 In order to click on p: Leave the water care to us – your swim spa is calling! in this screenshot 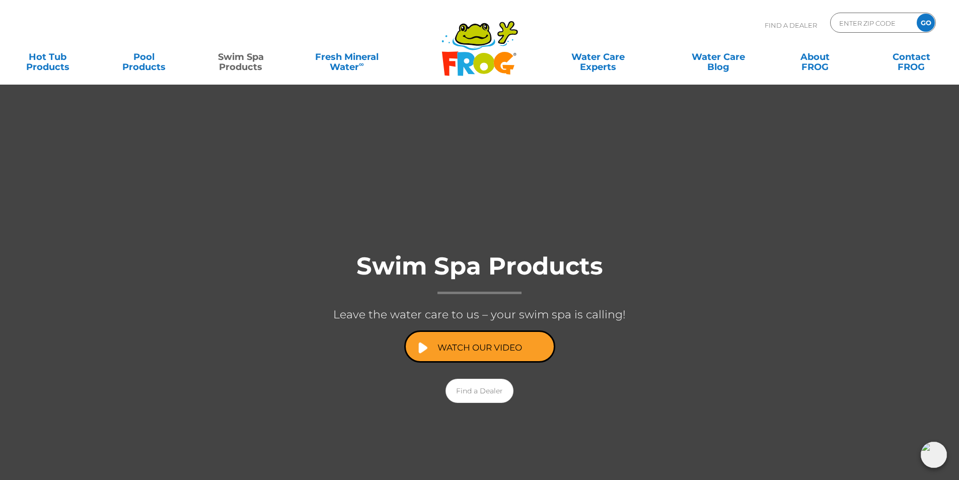, I will do `click(480, 315)`.